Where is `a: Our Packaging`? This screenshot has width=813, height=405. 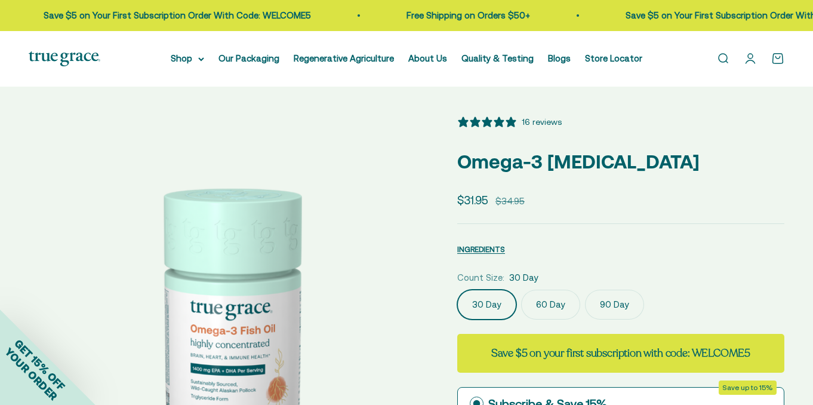 a: Our Packaging is located at coordinates (249, 58).